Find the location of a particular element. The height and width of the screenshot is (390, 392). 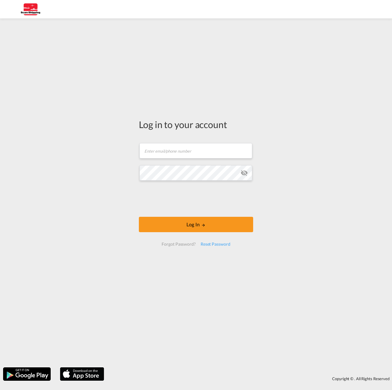

img: apple.png is located at coordinates (82, 374).